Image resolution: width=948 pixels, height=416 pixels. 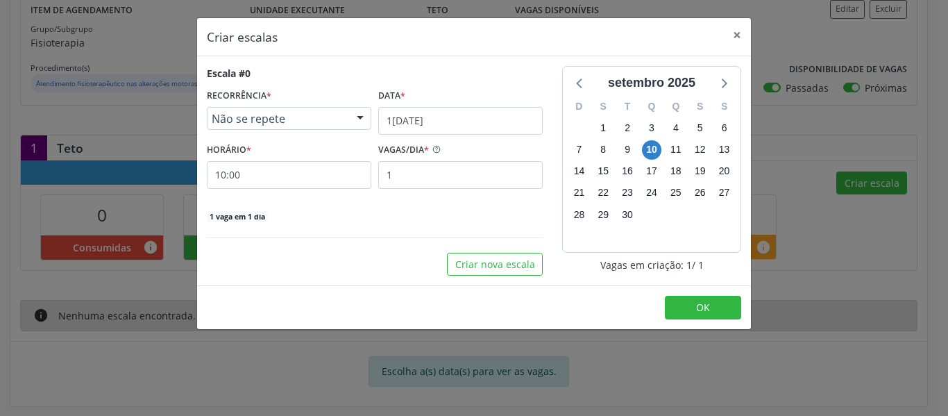 I want to click on span: segunda-feira, 29 de setembro de 2025, so click(x=603, y=214).